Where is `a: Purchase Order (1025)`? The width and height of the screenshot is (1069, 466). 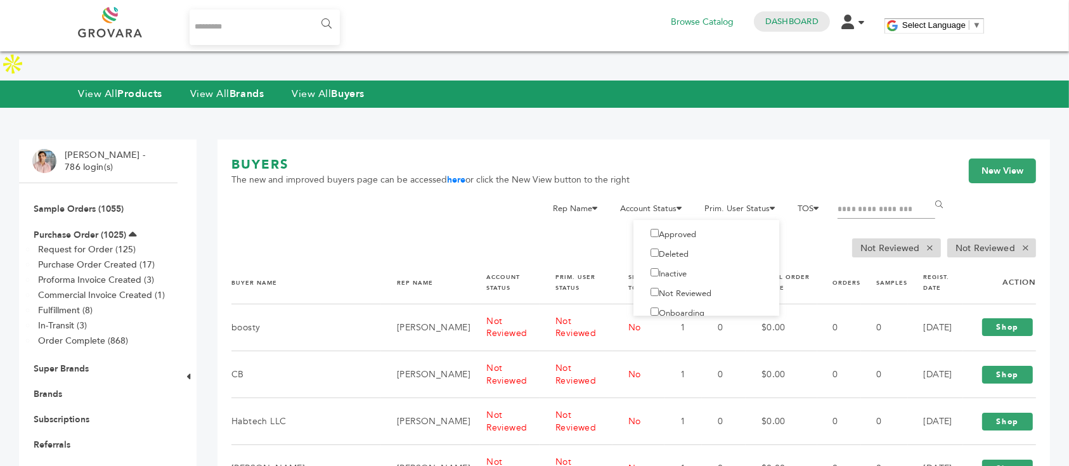
a: Purchase Order (1025) is located at coordinates (80, 235).